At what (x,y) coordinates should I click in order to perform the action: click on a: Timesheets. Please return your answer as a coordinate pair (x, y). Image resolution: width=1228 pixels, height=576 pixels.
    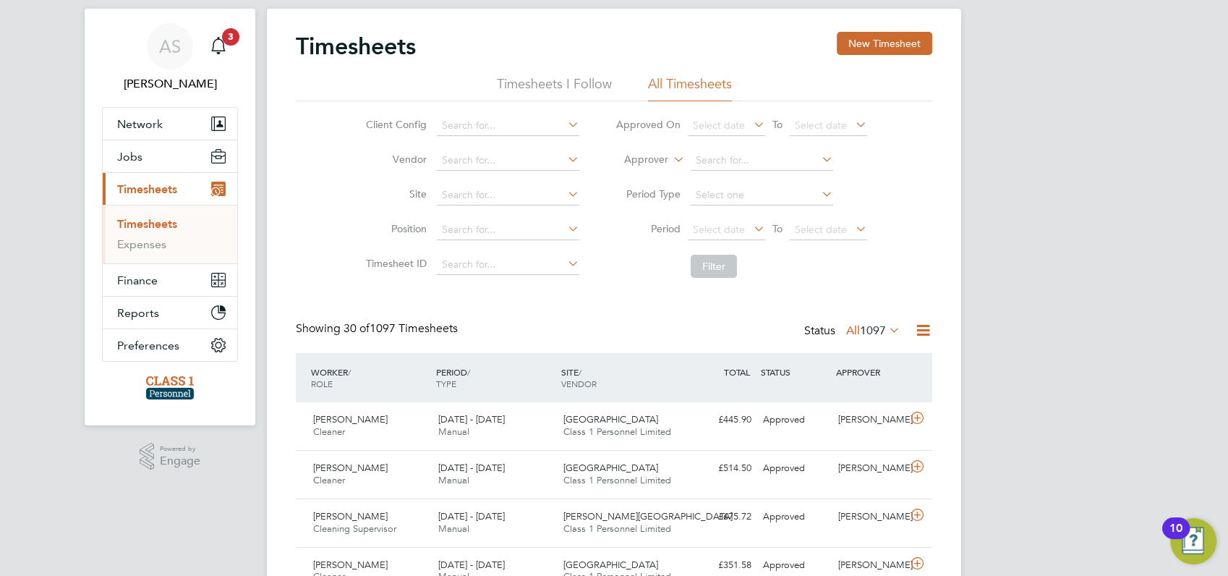
    Looking at the image, I should click on (147, 223).